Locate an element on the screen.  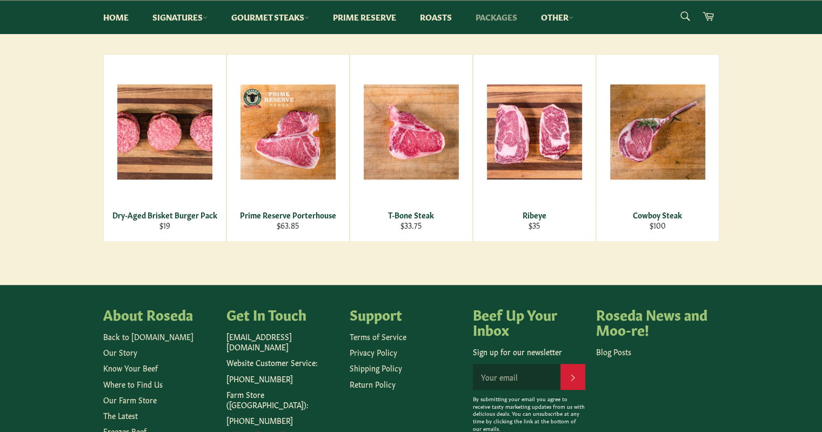
a: Roasts is located at coordinates (436, 17).